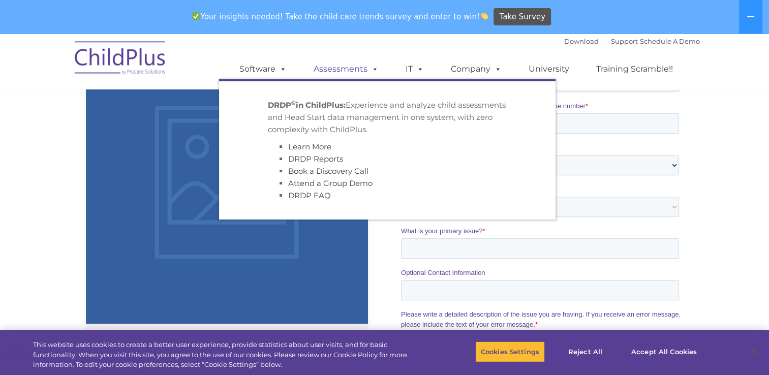  Describe the element at coordinates (330, 183) in the screenshot. I see `a: Attend a Group Demo` at that location.